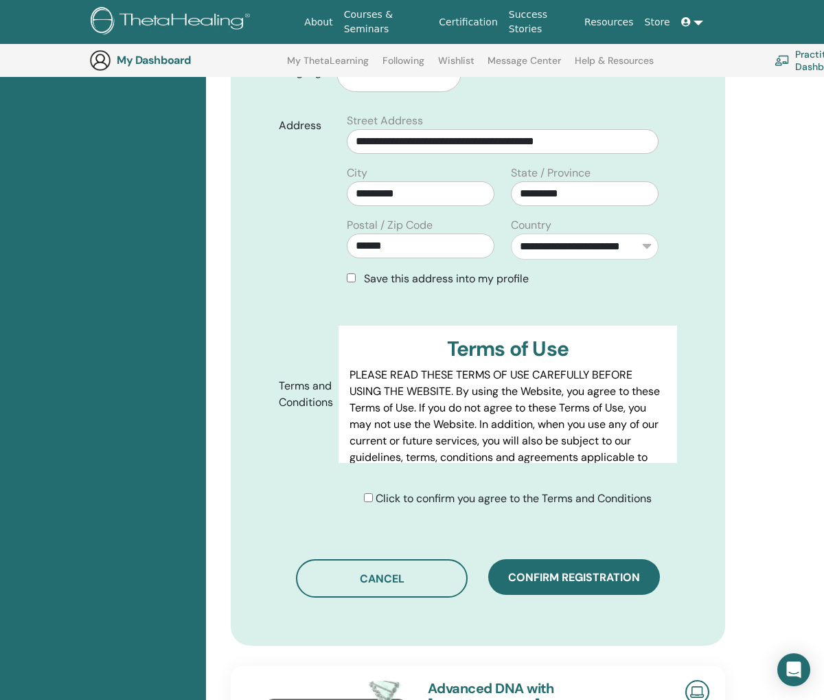 This screenshot has width=824, height=700. What do you see at coordinates (508, 349) in the screenshot?
I see `h3: Terms of Use` at bounding box center [508, 349].